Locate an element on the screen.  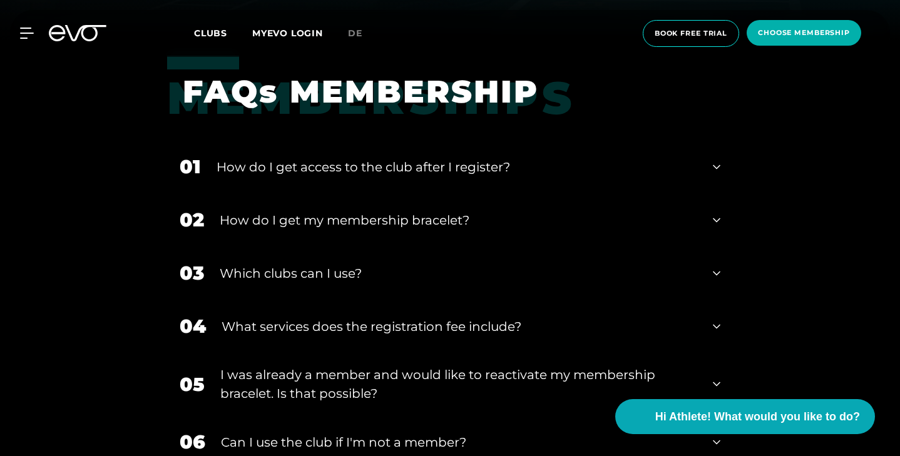
span: Hi Athlete! What would you like to do? is located at coordinates (757, 417).